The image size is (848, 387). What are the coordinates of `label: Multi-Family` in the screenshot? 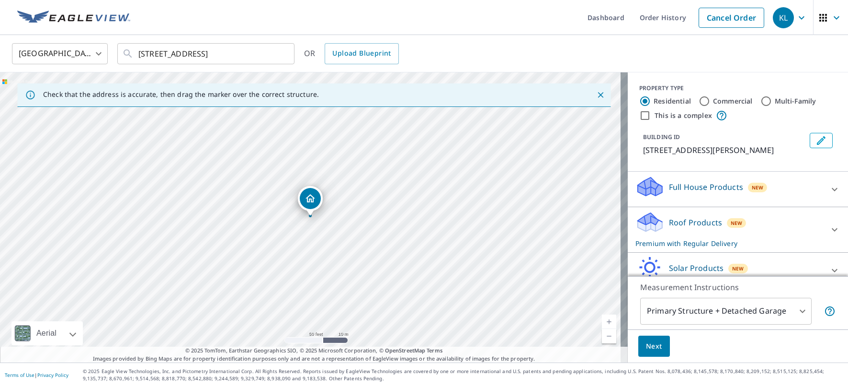 It's located at (796, 101).